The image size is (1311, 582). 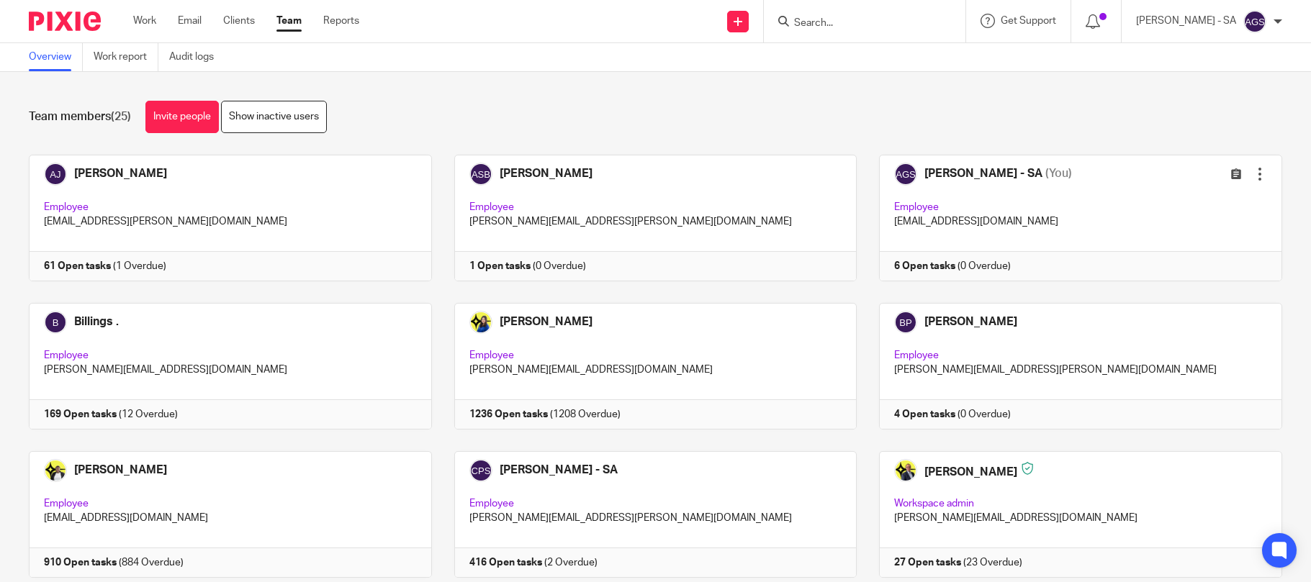 What do you see at coordinates (857, 24) in the screenshot?
I see `input: Search` at bounding box center [857, 24].